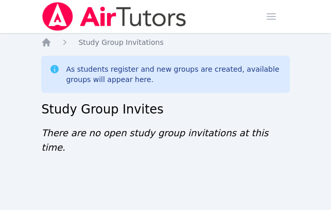  Describe the element at coordinates (121, 42) in the screenshot. I see `span: Study Group Invitations` at that location.